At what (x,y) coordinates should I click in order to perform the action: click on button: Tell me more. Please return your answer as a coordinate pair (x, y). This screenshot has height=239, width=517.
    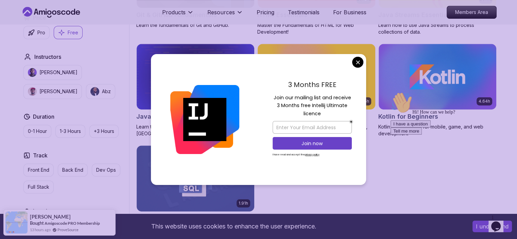
    Looking at the image, I should click on (18, 42).